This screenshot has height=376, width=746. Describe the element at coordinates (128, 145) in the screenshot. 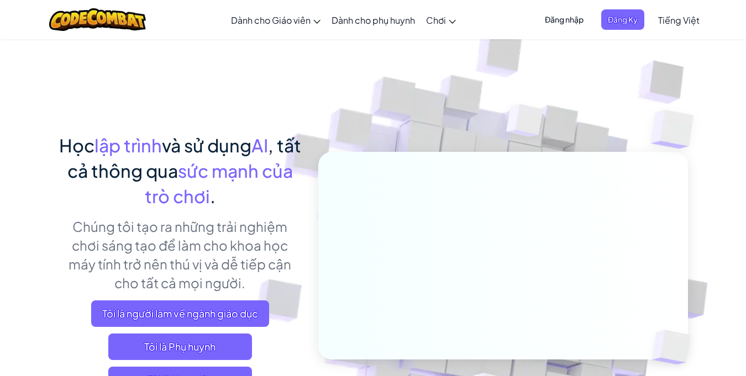

I see `span: lập trình` at that location.